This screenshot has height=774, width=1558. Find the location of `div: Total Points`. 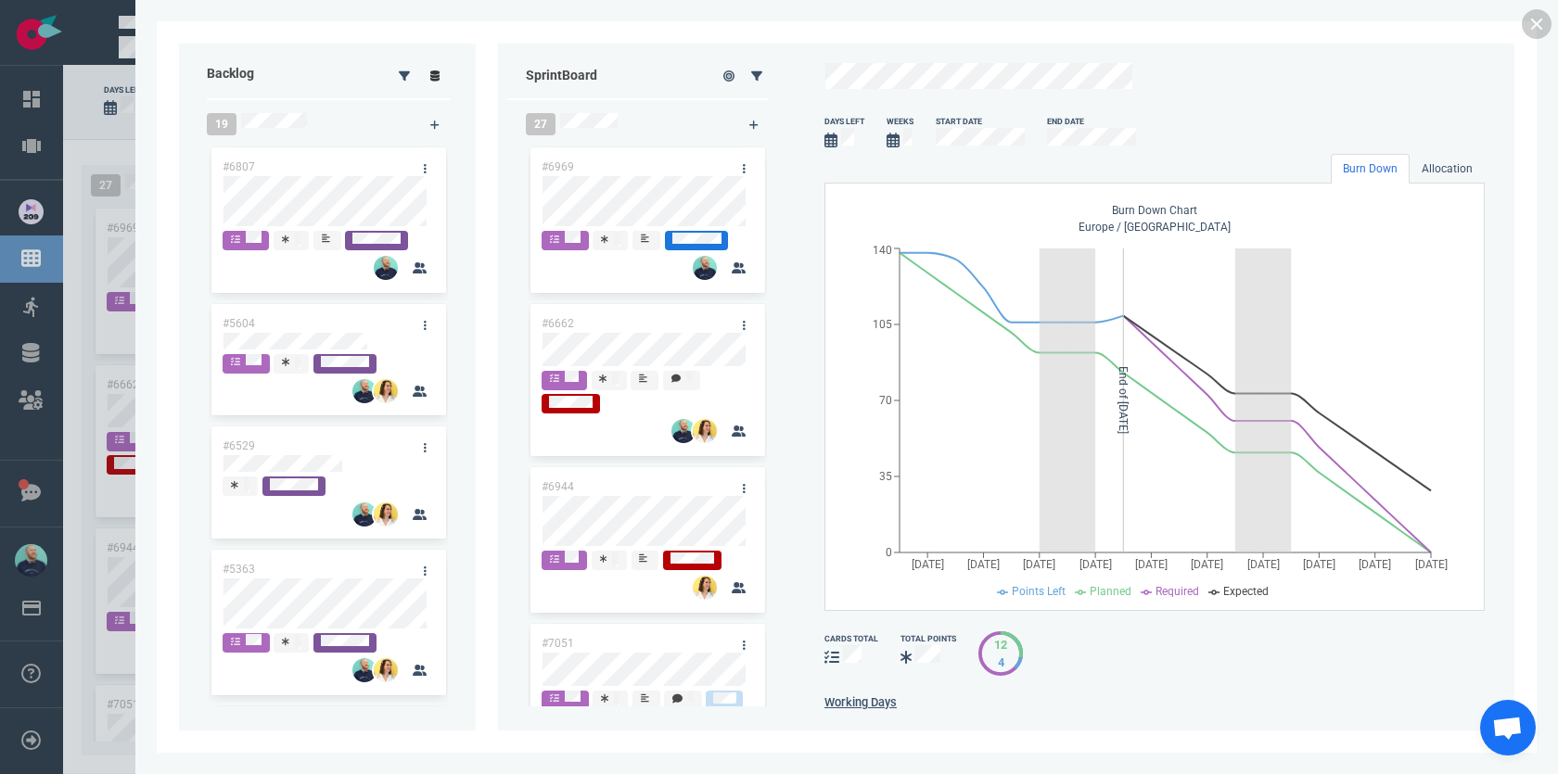

div: Total Points is located at coordinates (928, 639).